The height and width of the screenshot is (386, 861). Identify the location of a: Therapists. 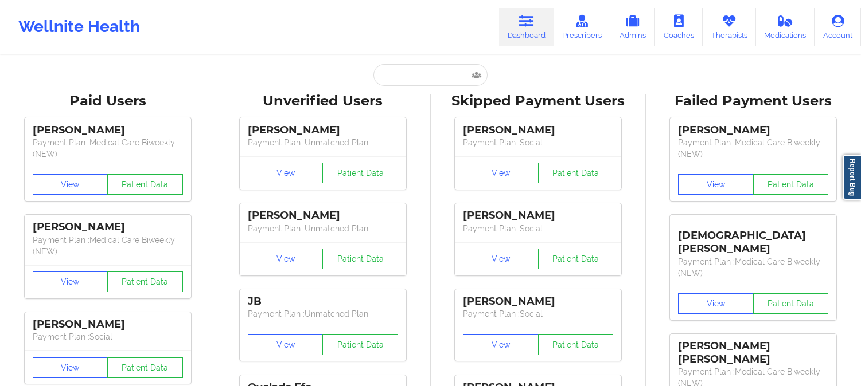
(729, 27).